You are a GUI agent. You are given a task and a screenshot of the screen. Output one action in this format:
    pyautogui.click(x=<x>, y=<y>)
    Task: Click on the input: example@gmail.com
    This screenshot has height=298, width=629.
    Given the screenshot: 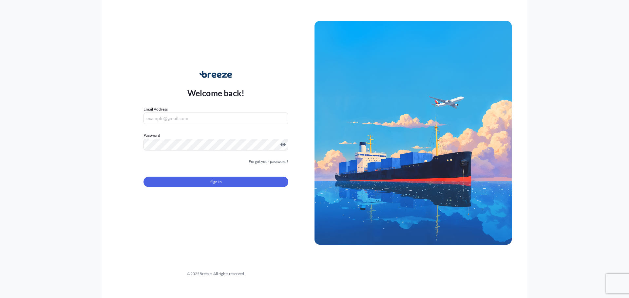 What is the action you would take?
    pyautogui.click(x=216, y=119)
    